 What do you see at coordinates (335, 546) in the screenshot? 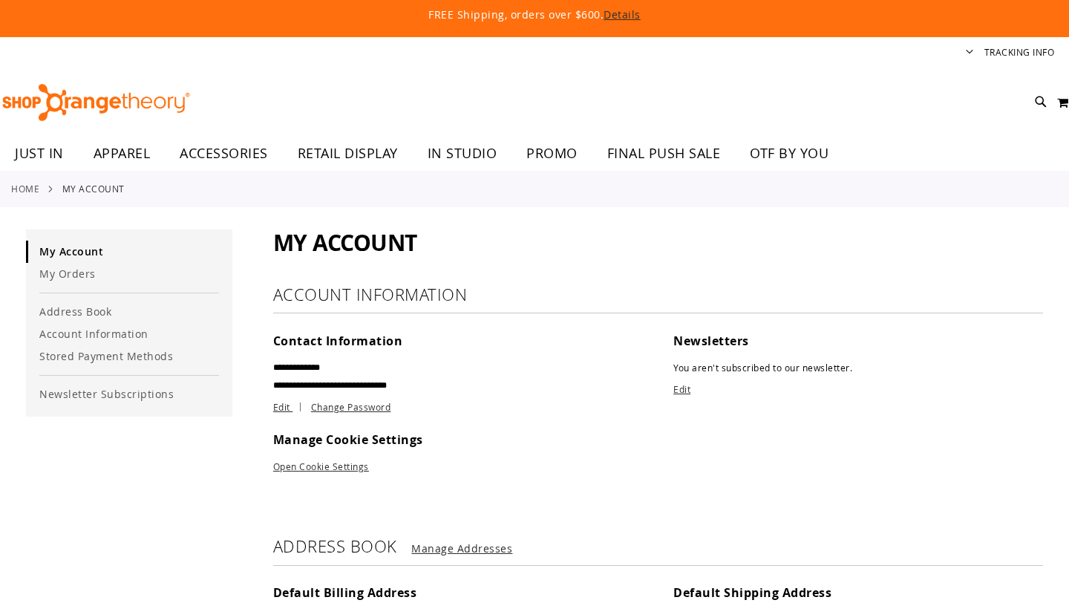
I see `strong: Address Book` at bounding box center [335, 546].